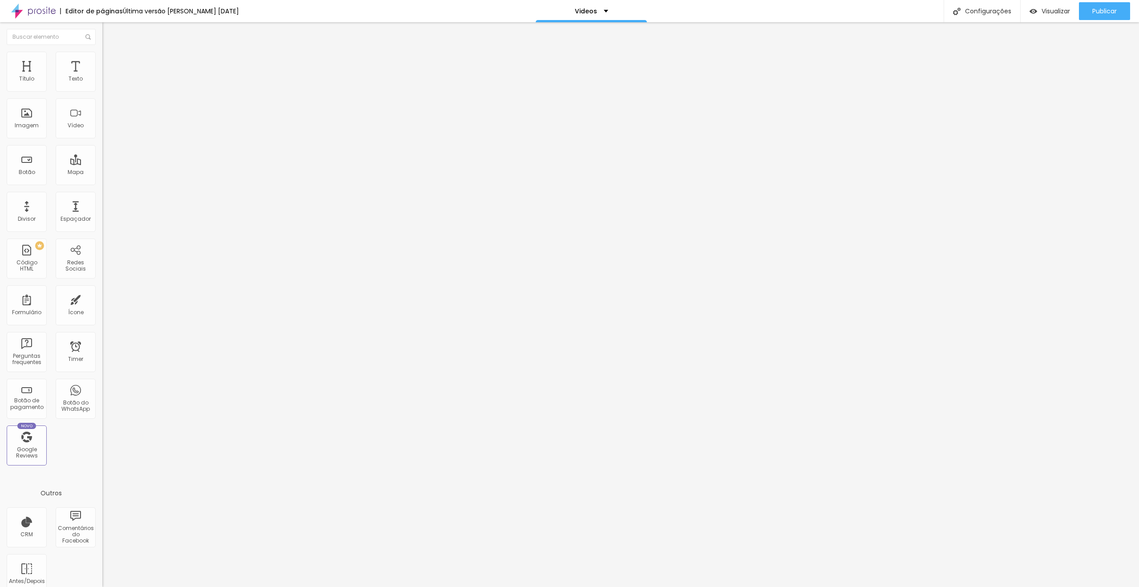  Describe the element at coordinates (91, 11) in the screenshot. I see `div: Editor de páginas` at that location.